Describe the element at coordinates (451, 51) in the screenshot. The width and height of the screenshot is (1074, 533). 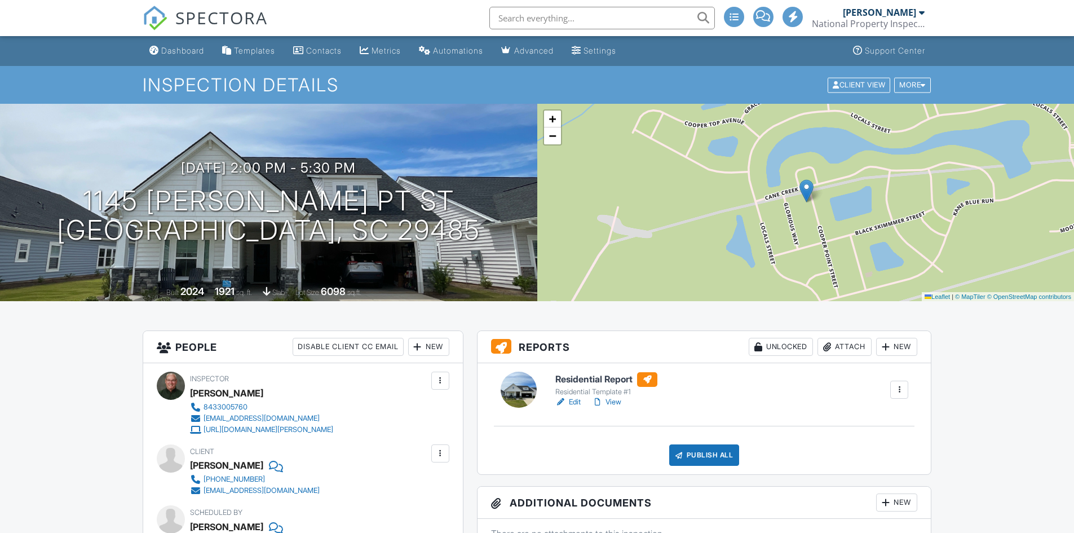
I see `a: Automations (Advanced)` at that location.